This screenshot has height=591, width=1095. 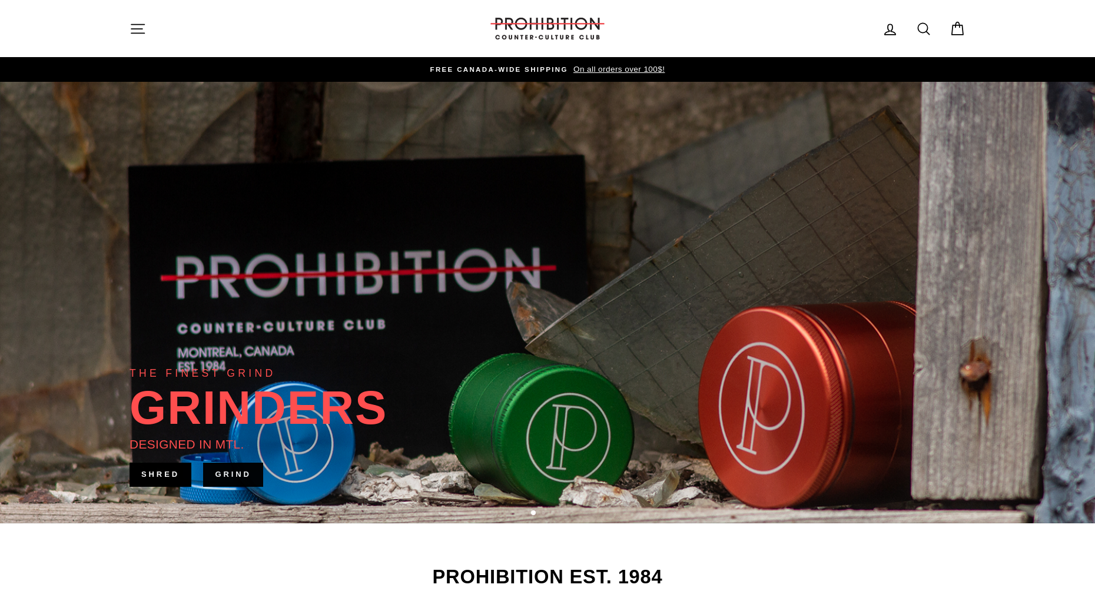 What do you see at coordinates (187, 444) in the screenshot?
I see `div: DESIGNED IN MTL.` at bounding box center [187, 444].